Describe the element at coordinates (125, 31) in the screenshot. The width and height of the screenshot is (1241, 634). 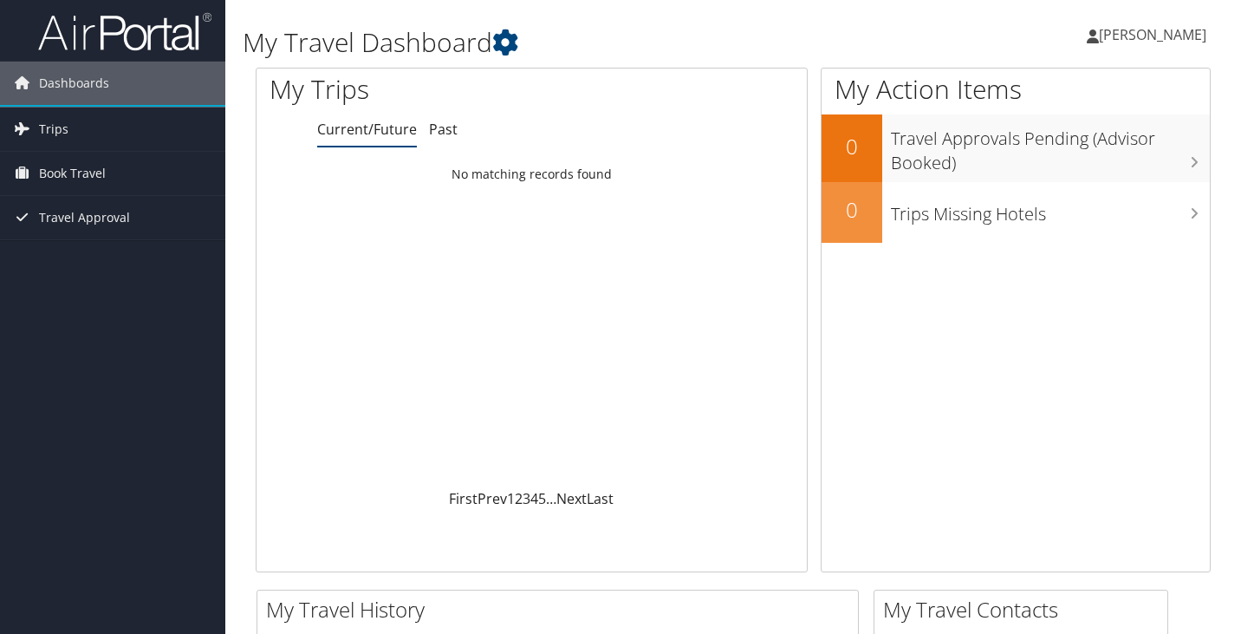
I see `img: airportal-logo.png` at that location.